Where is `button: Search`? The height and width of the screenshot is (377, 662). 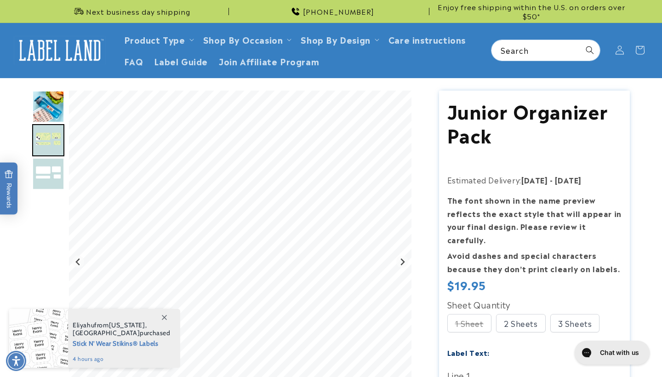
button: Search is located at coordinates (590, 50).